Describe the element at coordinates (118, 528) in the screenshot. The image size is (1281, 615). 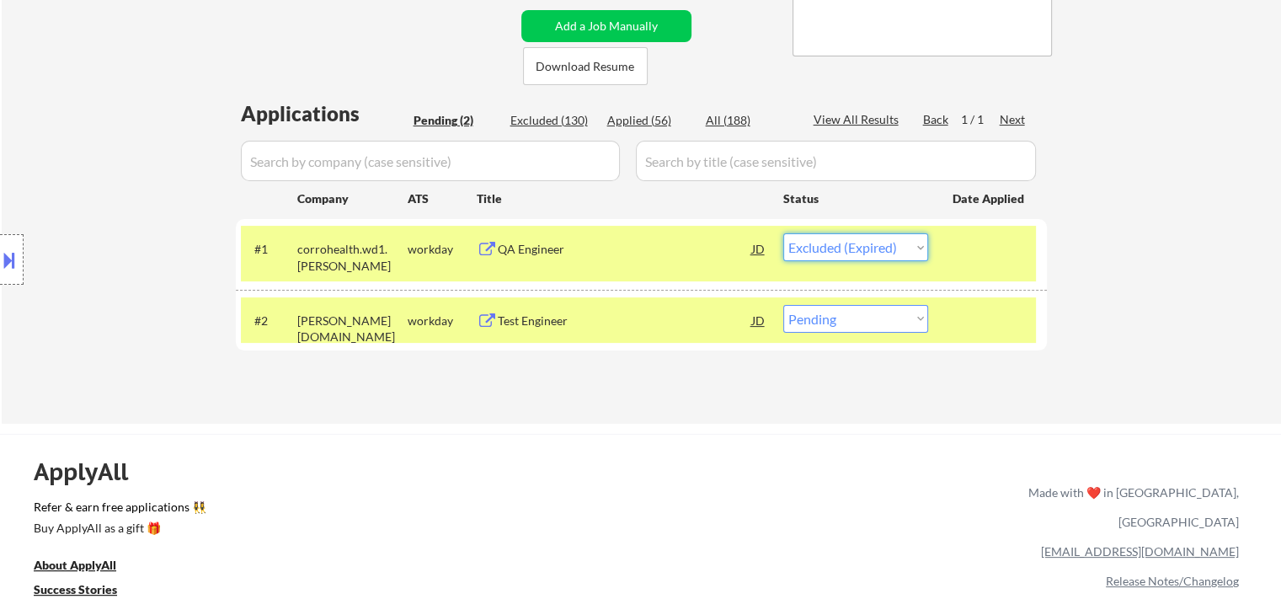
I see `div: Buy ApplyAll as a gift 🎁` at that location.